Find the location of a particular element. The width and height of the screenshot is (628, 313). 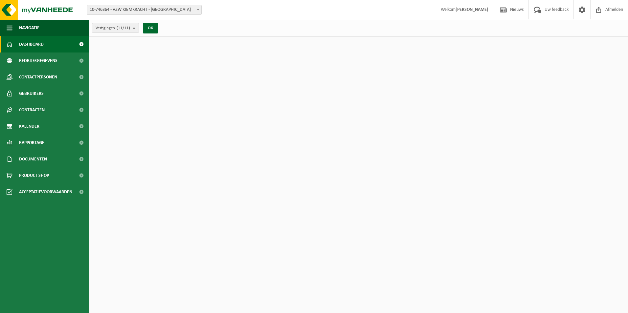

span: Gebruikers is located at coordinates (31, 94).